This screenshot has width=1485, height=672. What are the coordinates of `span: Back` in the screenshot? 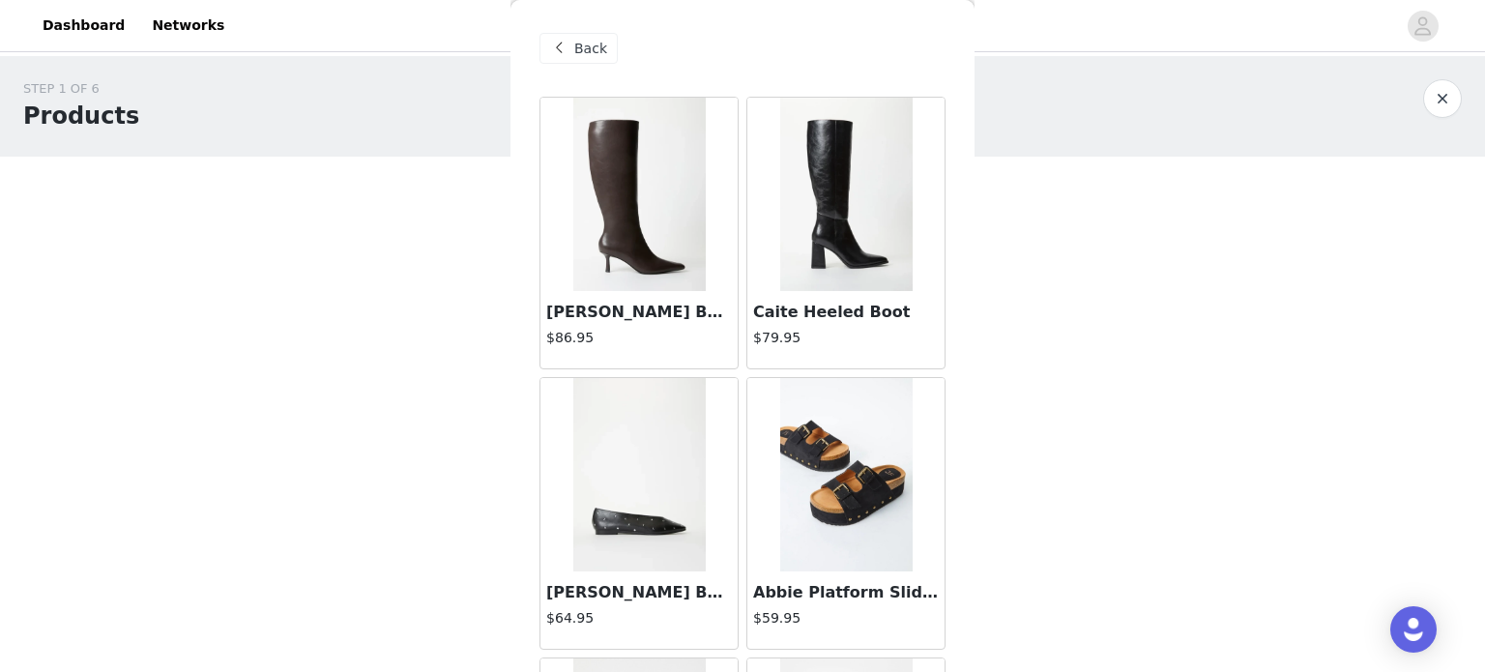 It's located at (591, 48).